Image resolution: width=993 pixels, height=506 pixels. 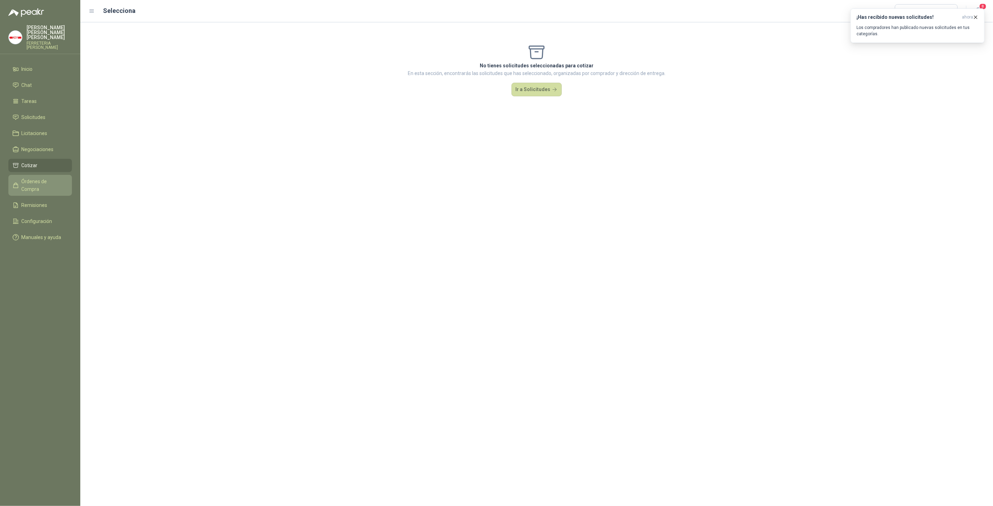 What do you see at coordinates (37, 221) in the screenshot?
I see `span: Configuración` at bounding box center [37, 221].